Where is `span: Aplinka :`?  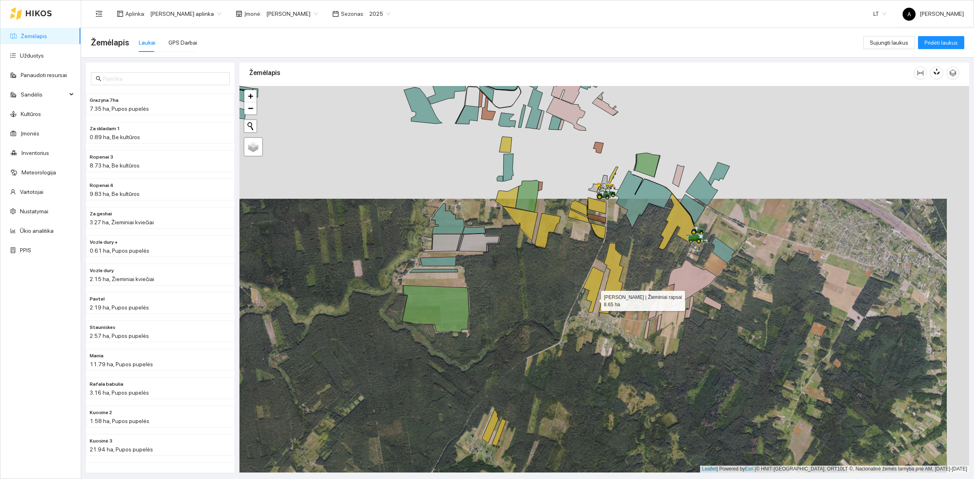
span: Aplinka : is located at coordinates (135, 14).